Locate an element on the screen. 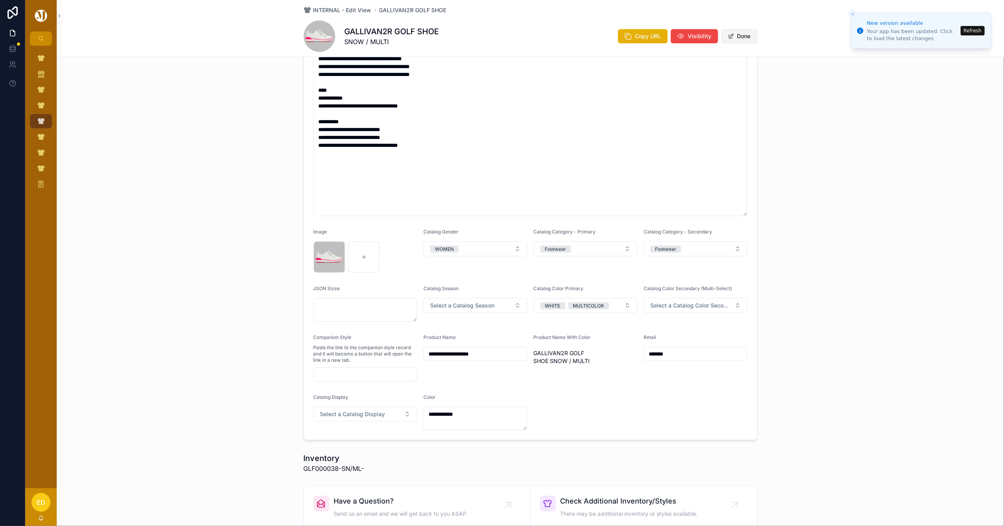 This screenshot has height=526, width=1004. span: Color is located at coordinates (429, 397).